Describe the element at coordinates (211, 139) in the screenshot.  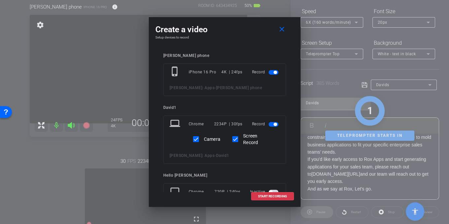
I see `label: Camera` at that location.